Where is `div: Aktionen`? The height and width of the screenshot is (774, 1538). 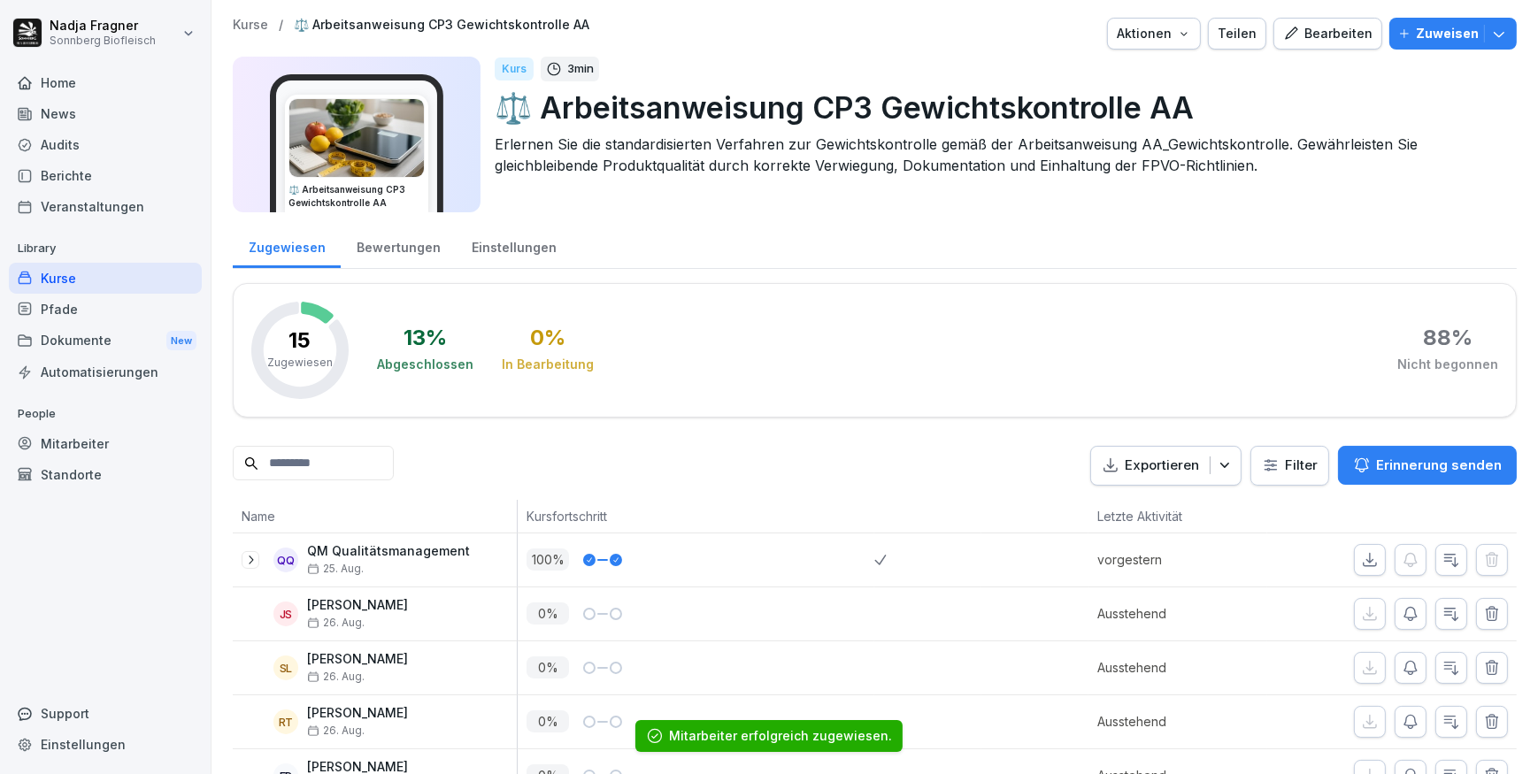
div: Aktionen is located at coordinates (1154, 34).